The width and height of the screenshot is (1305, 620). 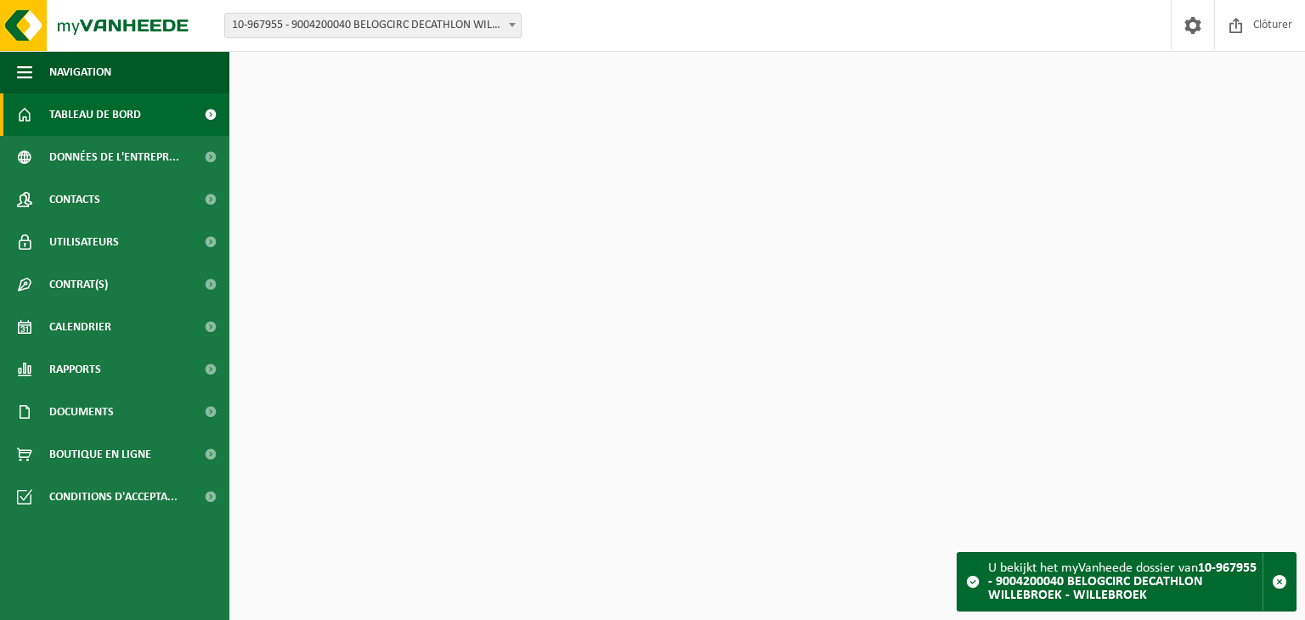 What do you see at coordinates (75, 200) in the screenshot?
I see `span: Contacts` at bounding box center [75, 200].